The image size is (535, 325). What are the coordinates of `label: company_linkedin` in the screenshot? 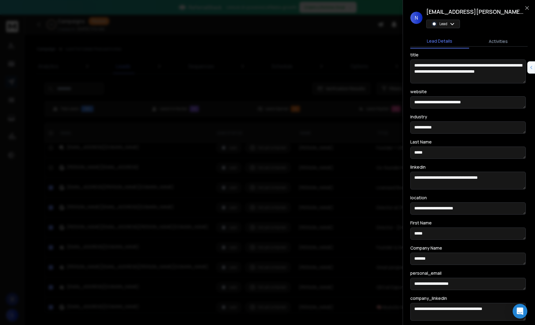 It's located at (429, 298).